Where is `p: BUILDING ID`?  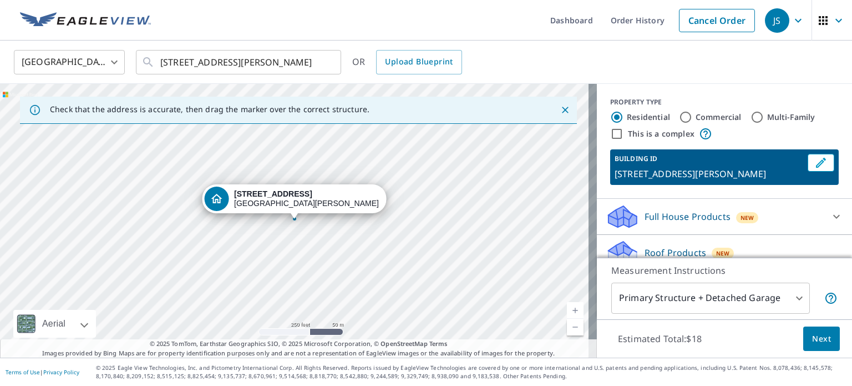 p: BUILDING ID is located at coordinates (636, 158).